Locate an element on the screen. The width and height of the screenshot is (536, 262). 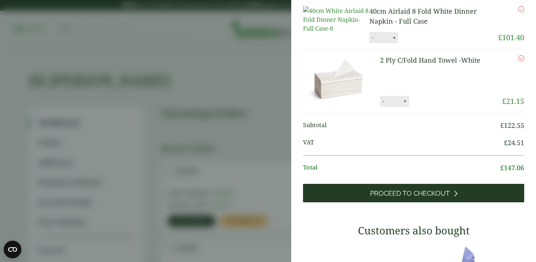
bdi: 147.06 is located at coordinates (512, 168).